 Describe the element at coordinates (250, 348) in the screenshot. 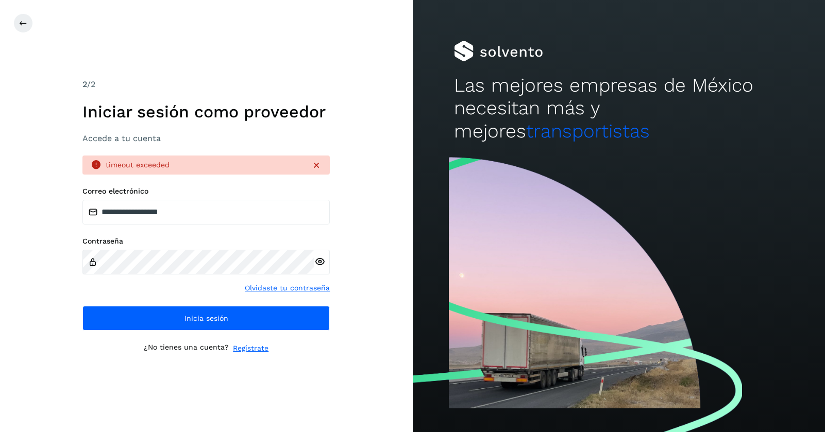

I see `a: Regístrate` at that location.